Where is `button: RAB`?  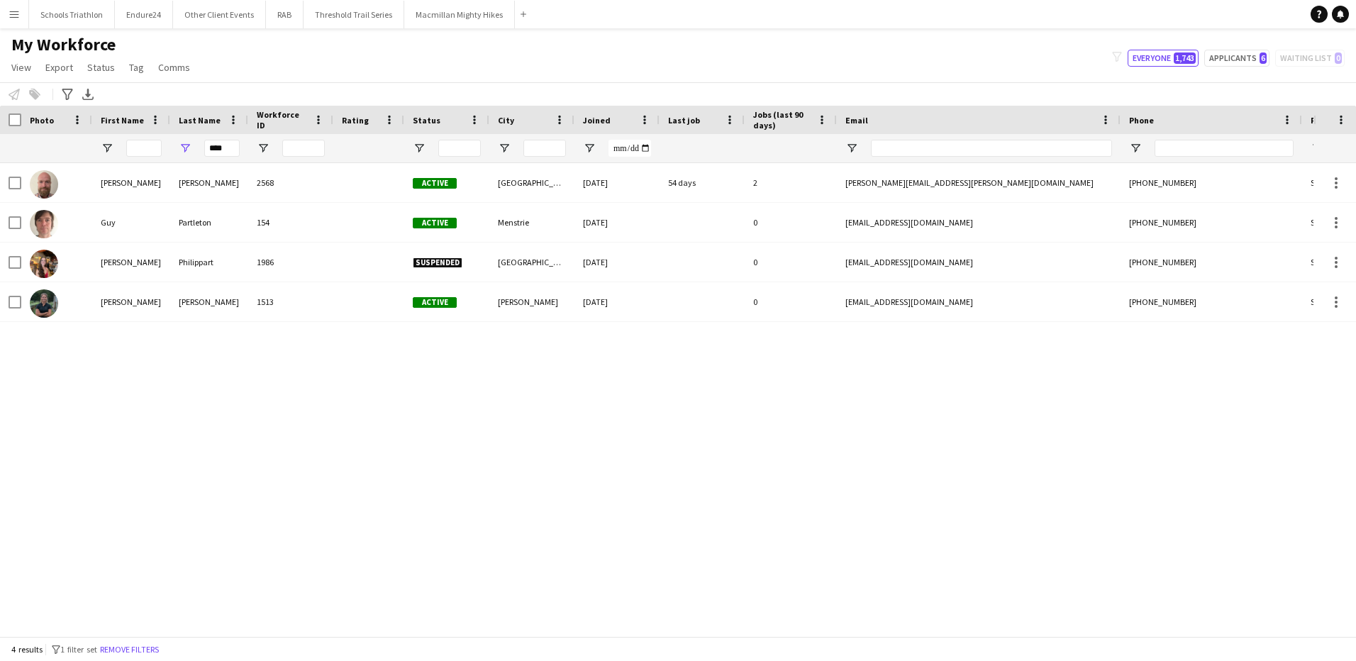 button: RAB is located at coordinates (284, 14).